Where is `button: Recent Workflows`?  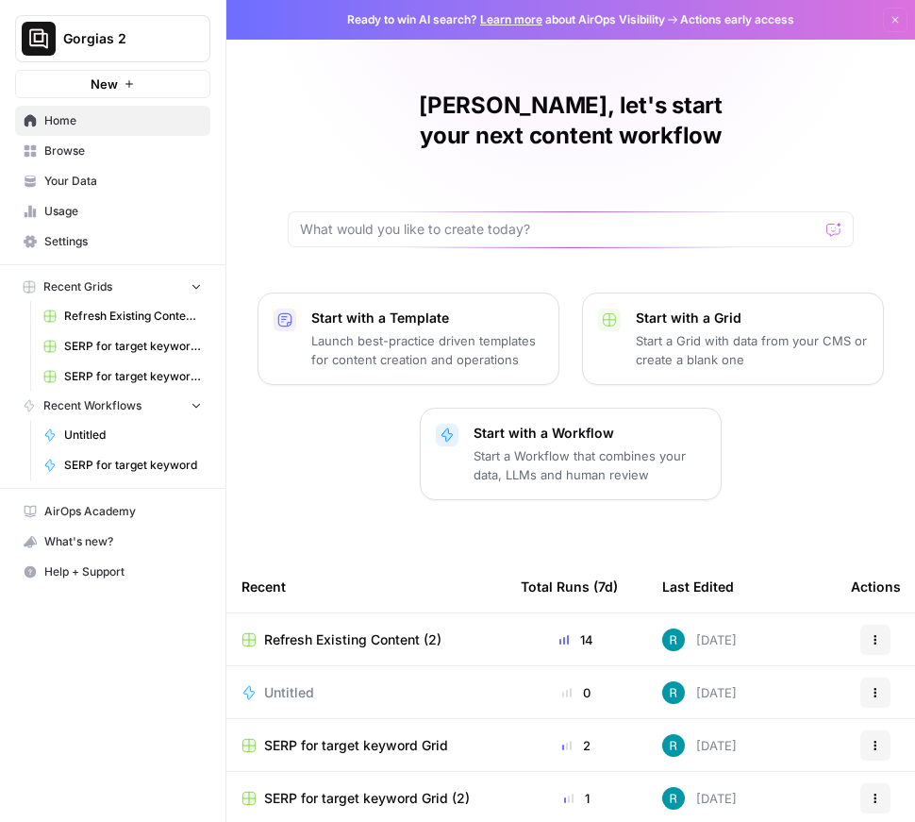
button: Recent Workflows is located at coordinates (112, 406).